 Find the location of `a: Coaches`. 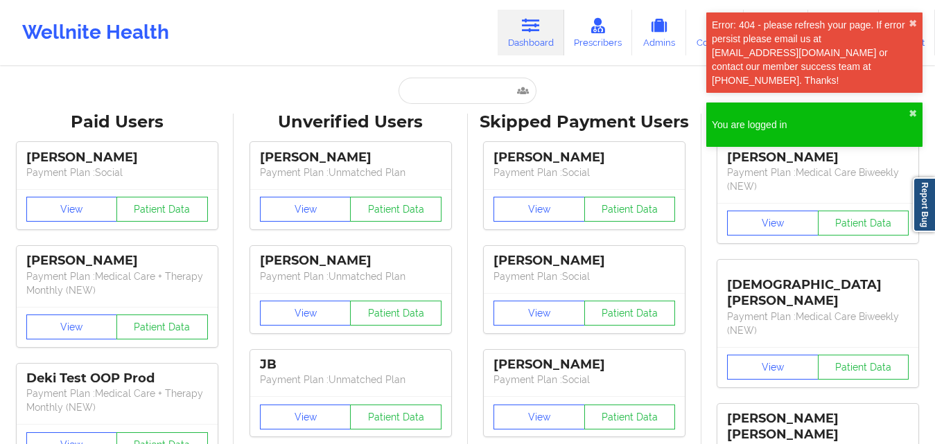

a: Coaches is located at coordinates (714, 33).